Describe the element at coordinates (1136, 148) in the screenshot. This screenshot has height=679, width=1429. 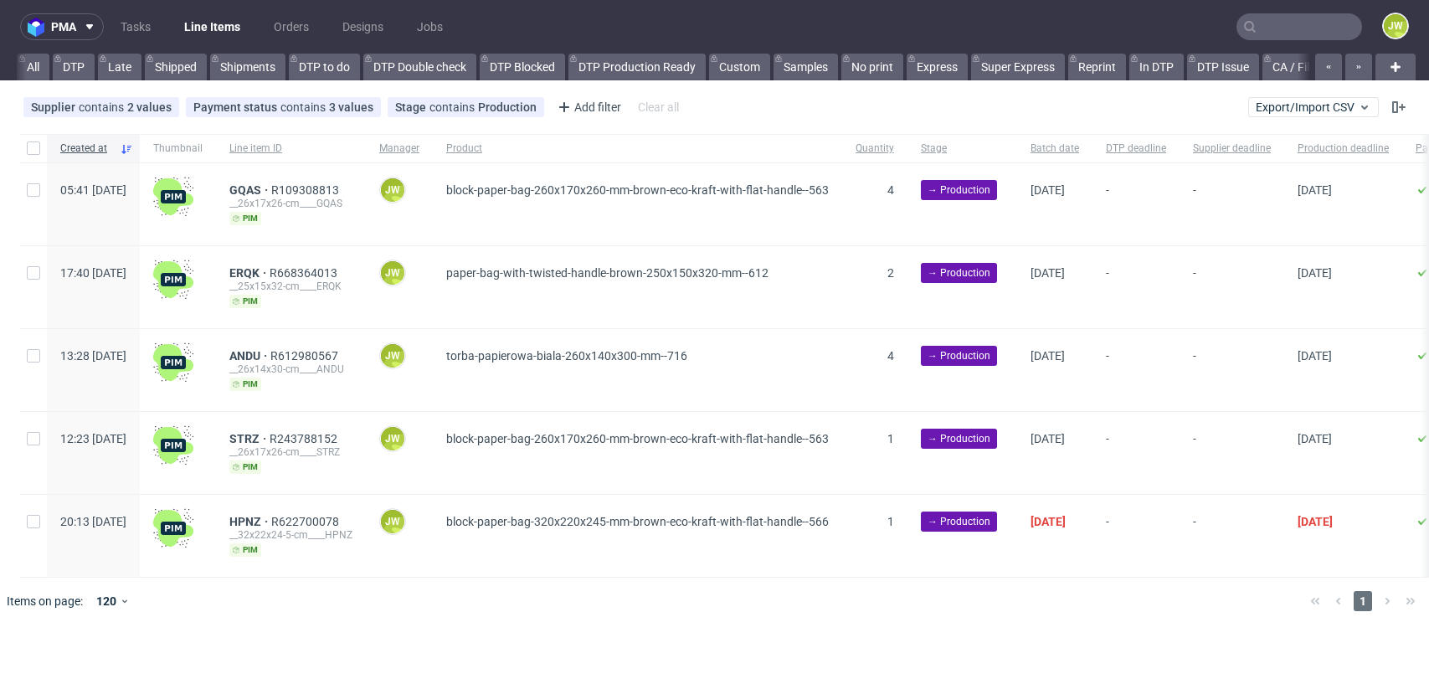
I see `span: DTP deadline` at that location.